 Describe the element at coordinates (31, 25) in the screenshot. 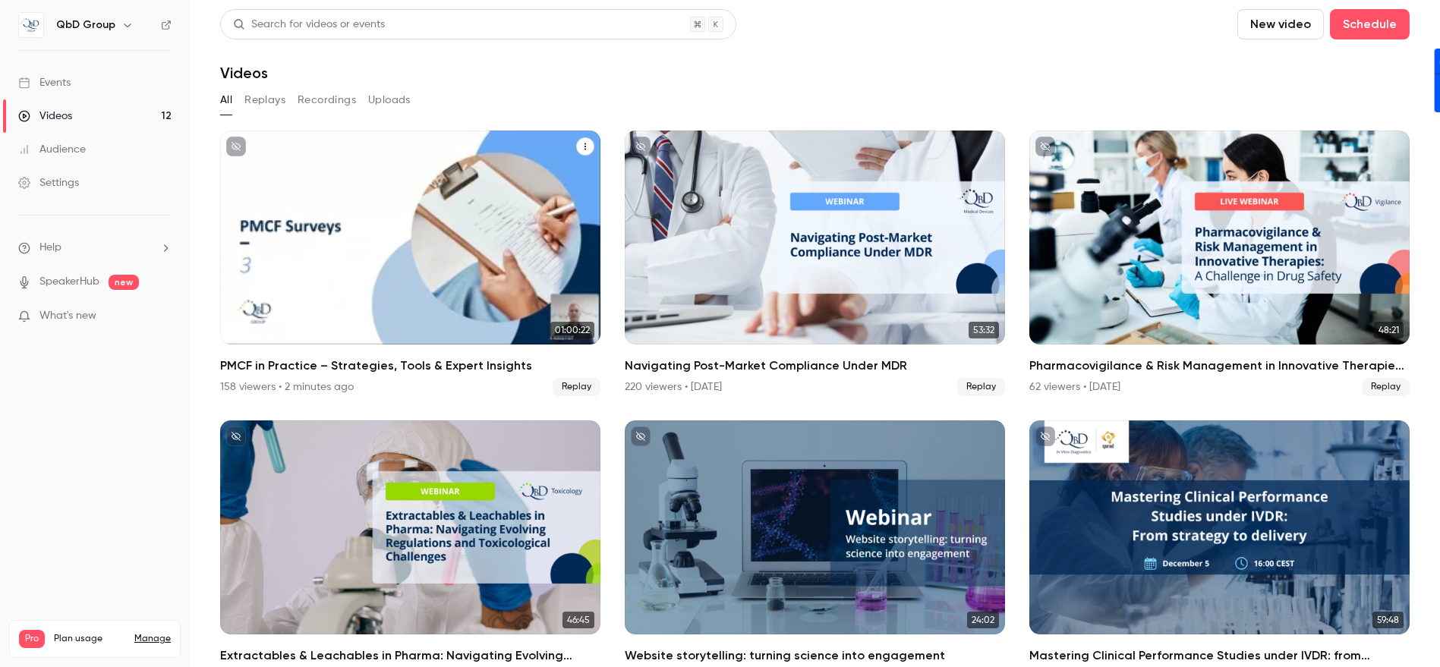

I see `img: QbD Group` at that location.